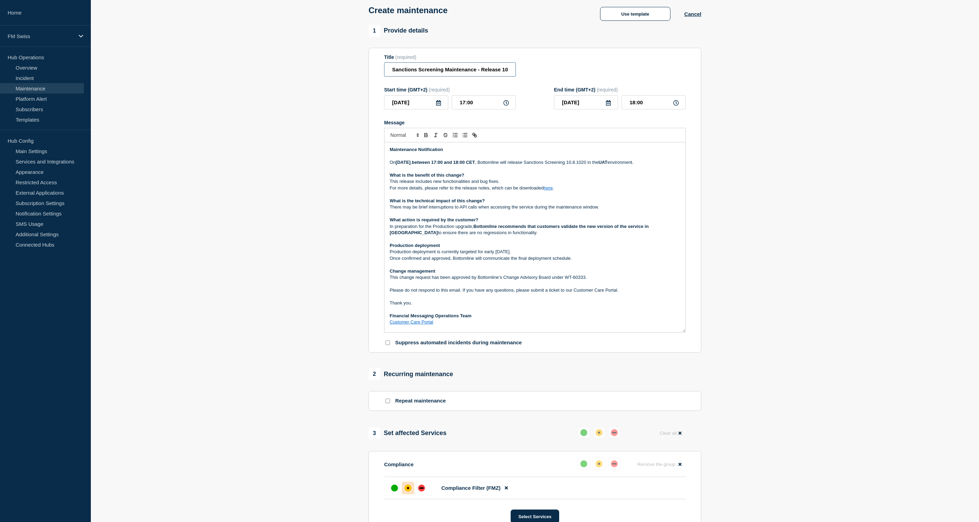  Describe the element at coordinates (535, 188) in the screenshot. I see `p: For more details, please refer to the release notes, which can be downloaded .` at that location.